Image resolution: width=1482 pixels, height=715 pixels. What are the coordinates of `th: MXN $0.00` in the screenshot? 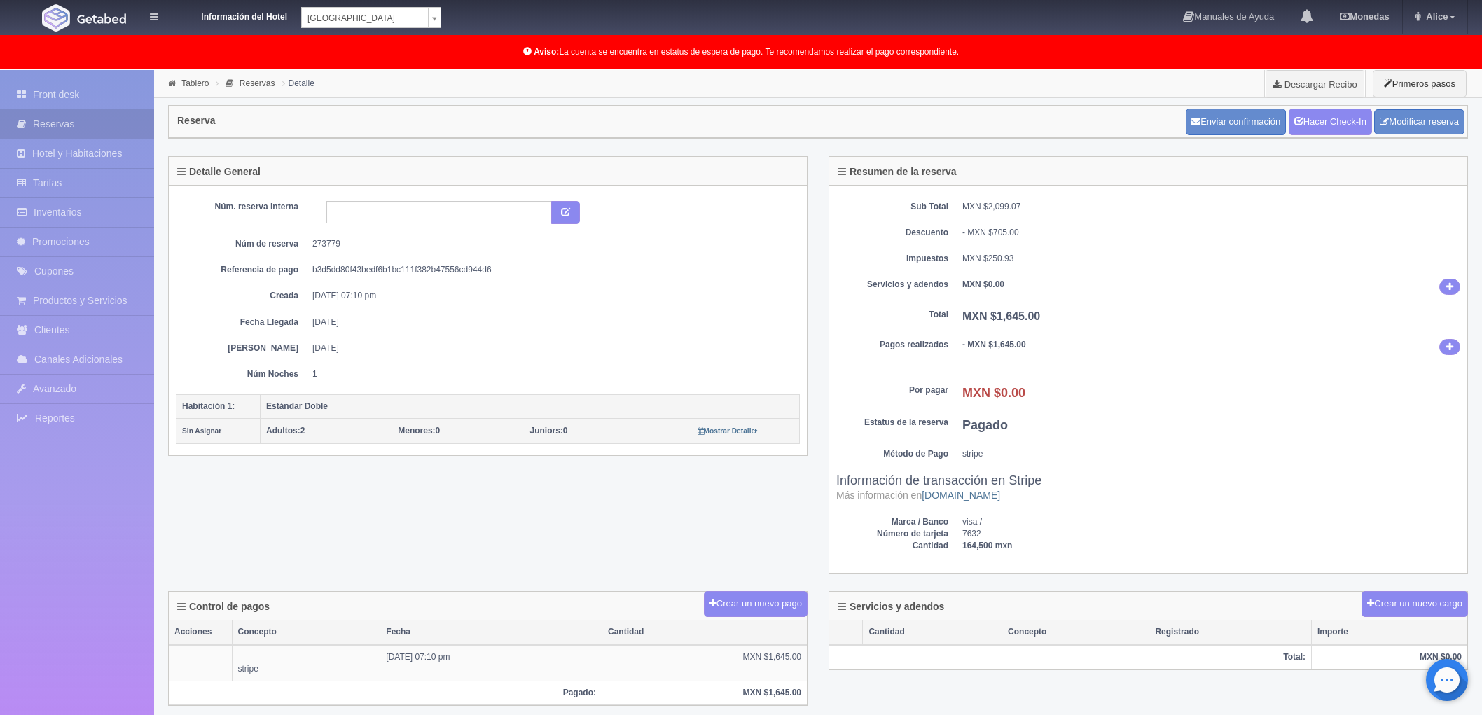 It's located at (1390, 657).